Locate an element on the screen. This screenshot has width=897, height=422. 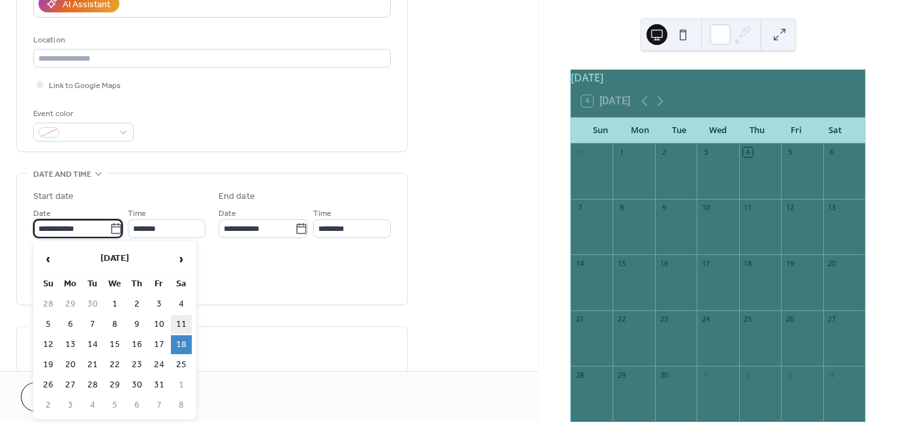
a: Cancel is located at coordinates (61, 397).